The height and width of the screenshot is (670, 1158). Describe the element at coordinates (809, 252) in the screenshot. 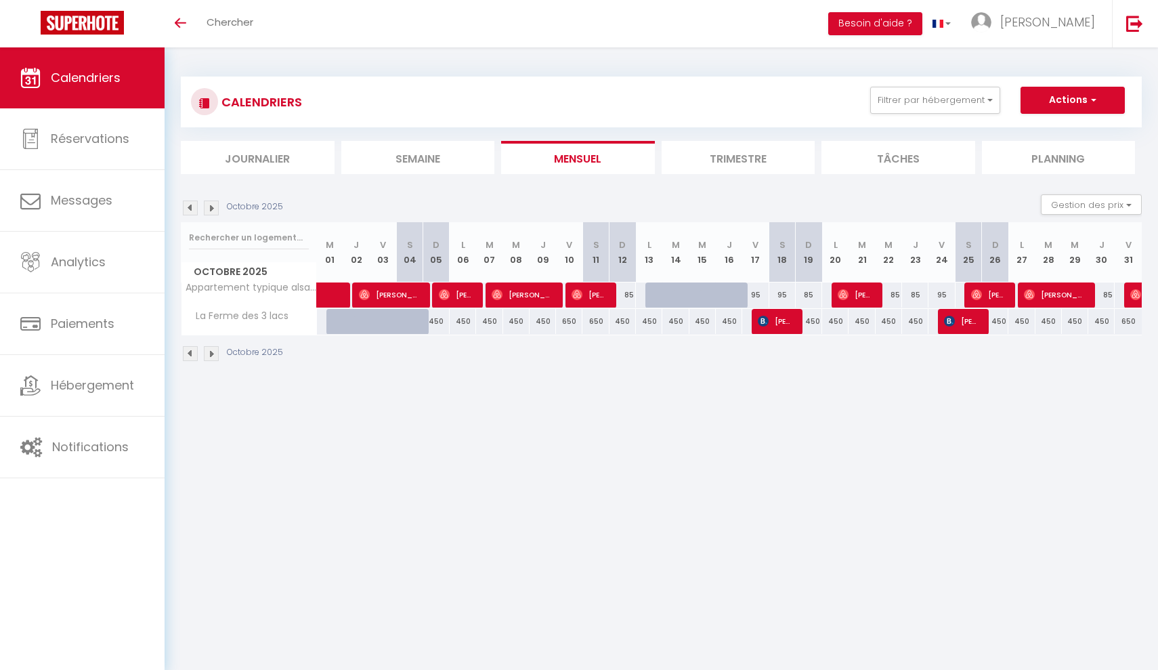

I see `th: 19` at that location.